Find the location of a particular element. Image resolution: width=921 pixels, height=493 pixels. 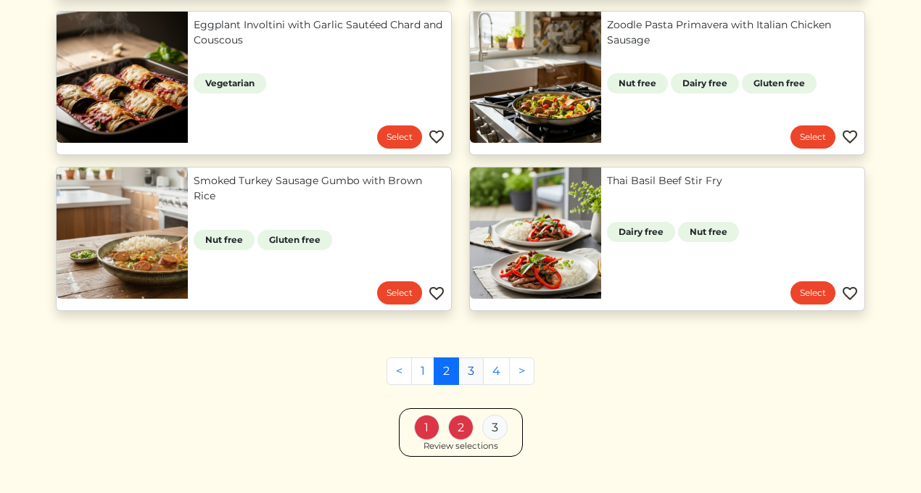

a: Previous is located at coordinates (399, 371).